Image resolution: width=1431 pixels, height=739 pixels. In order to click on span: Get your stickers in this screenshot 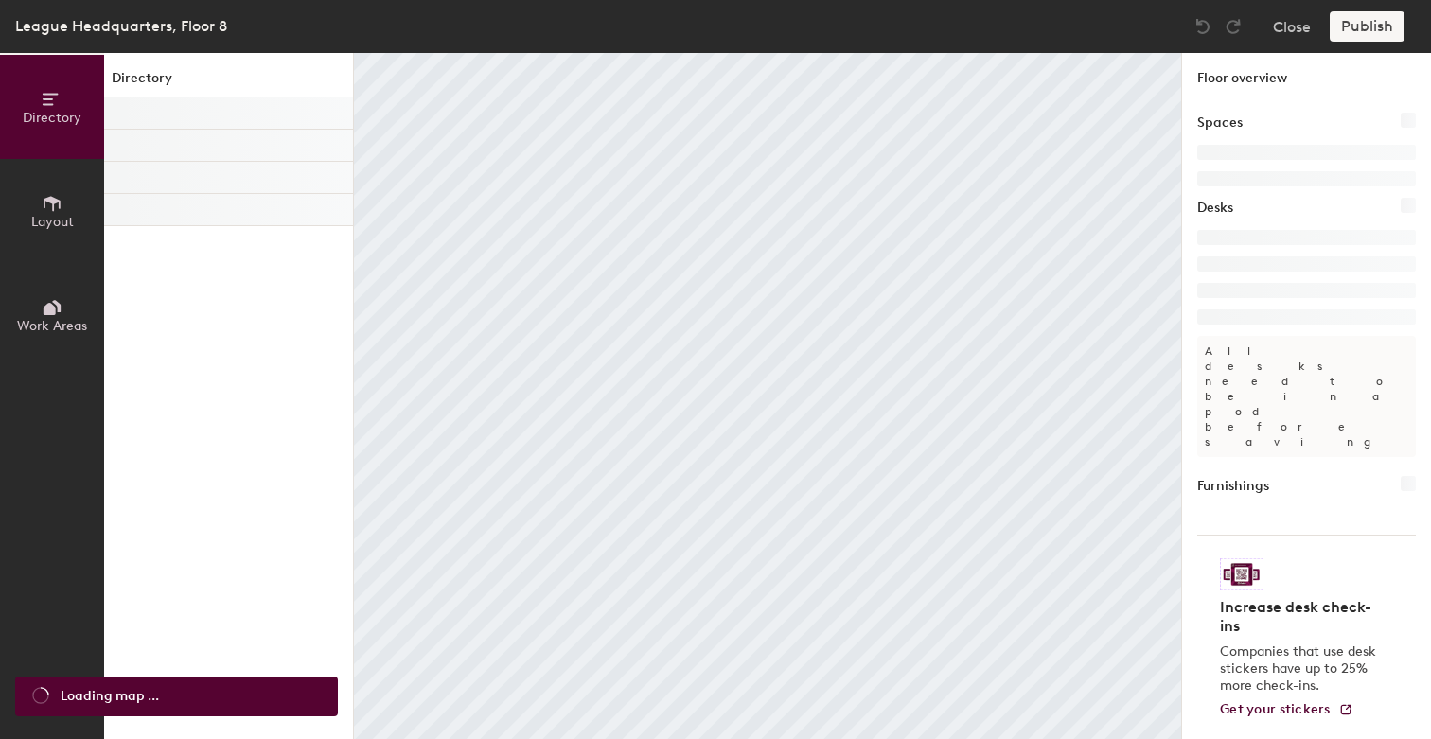, I will do `click(1275, 709)`.